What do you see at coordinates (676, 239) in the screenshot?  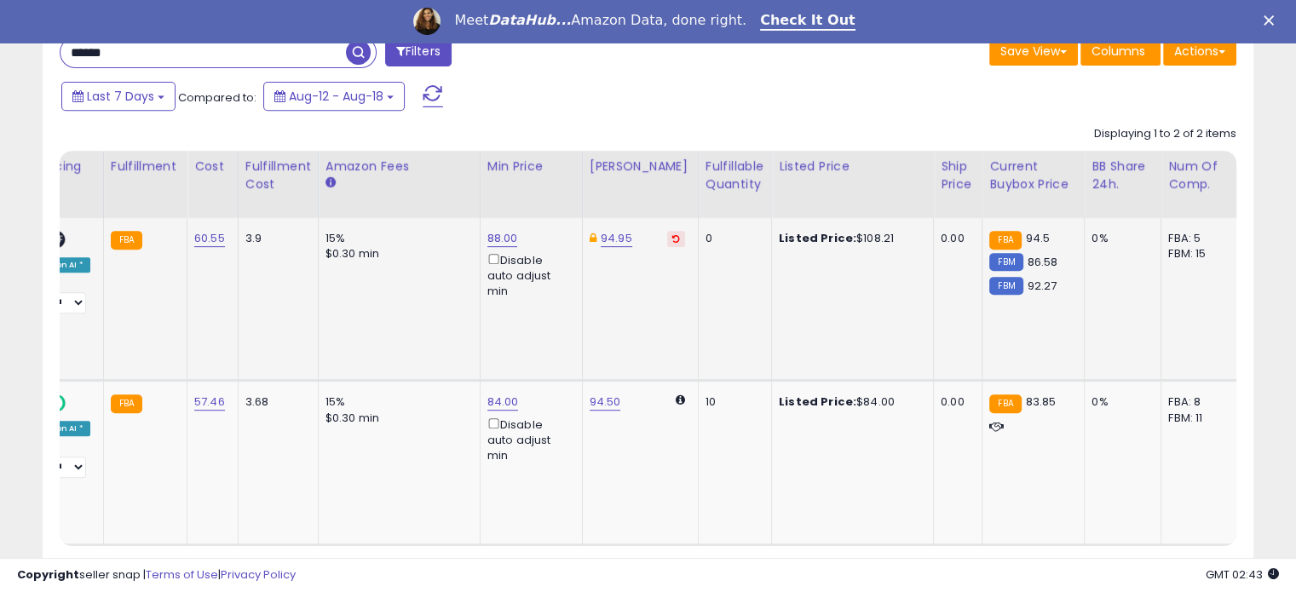 I see `i: Revert to store-level Dynamic Max Price` at bounding box center [676, 239].